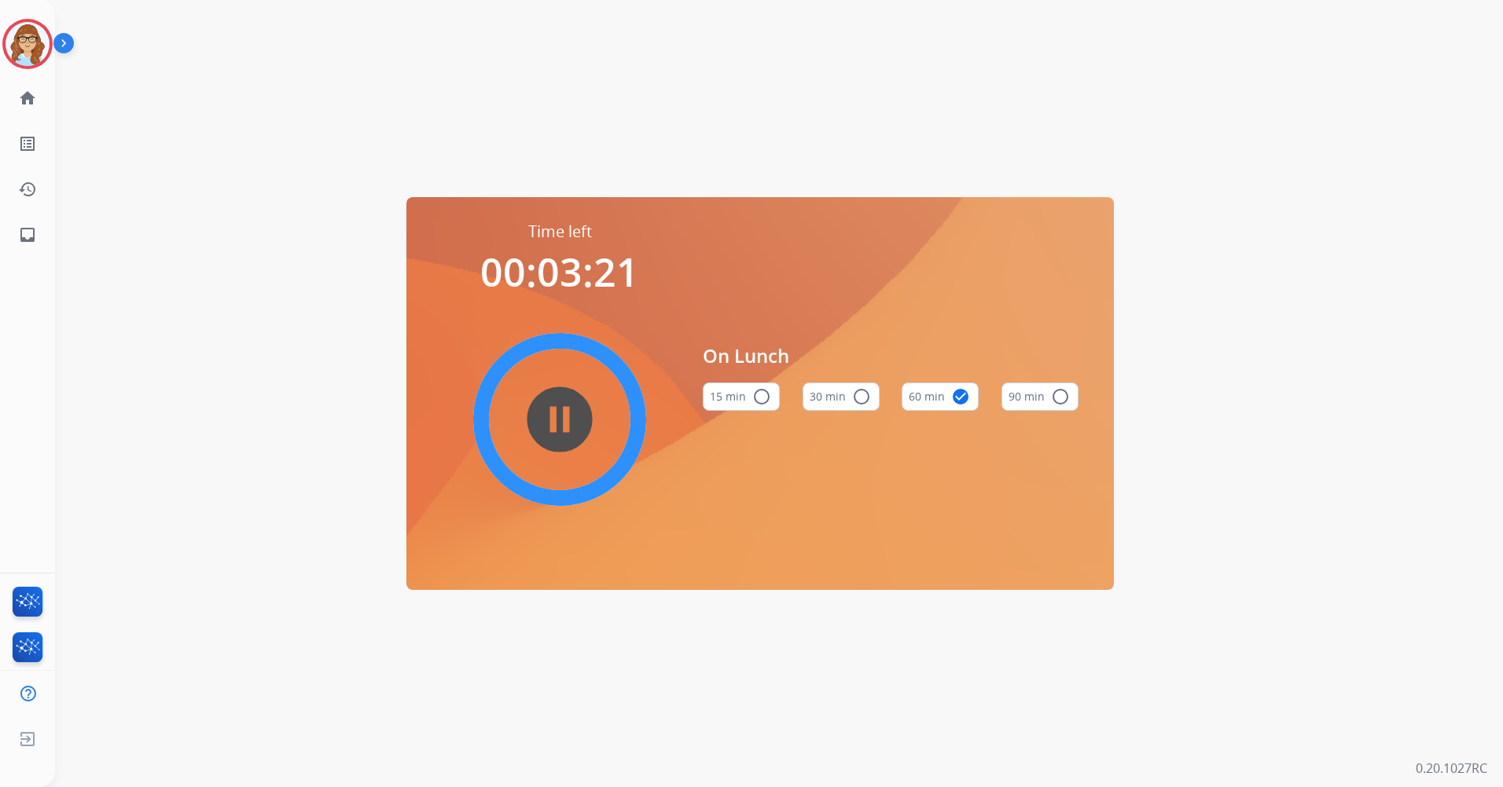 Image resolution: width=1503 pixels, height=787 pixels. Describe the element at coordinates (560, 272) in the screenshot. I see `span: 00:03:21` at that location.